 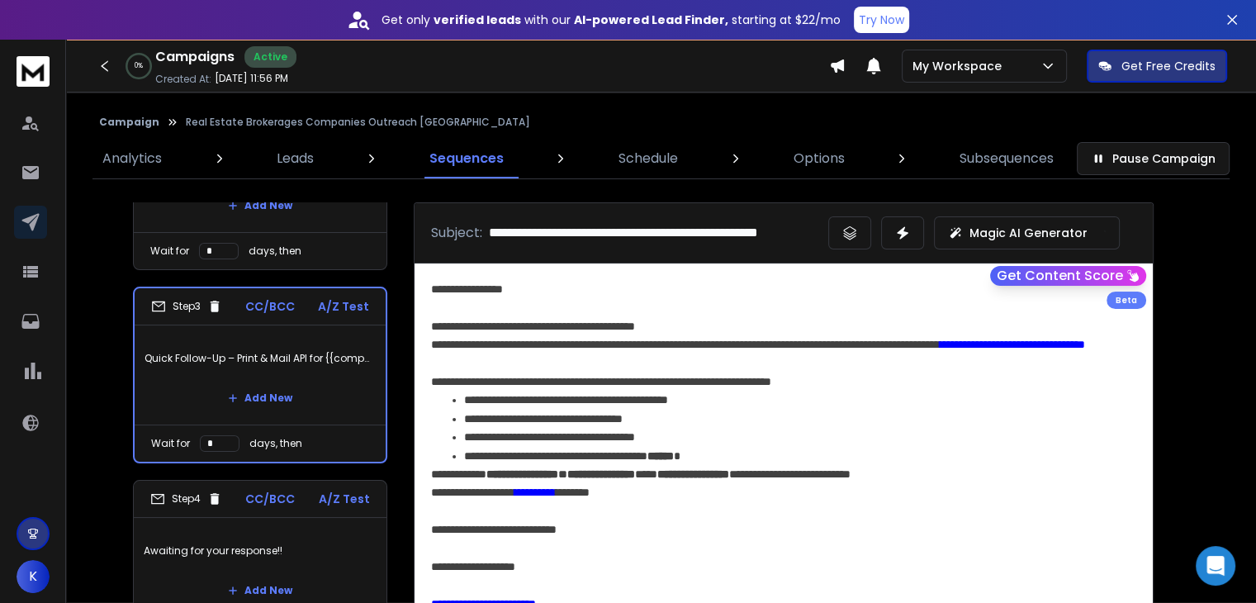 I want to click on p: Created At:, so click(x=183, y=79).